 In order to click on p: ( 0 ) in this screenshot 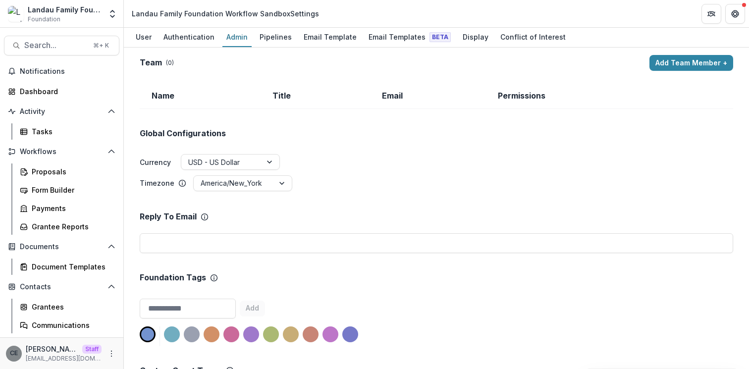, I will do `click(170, 63)`.